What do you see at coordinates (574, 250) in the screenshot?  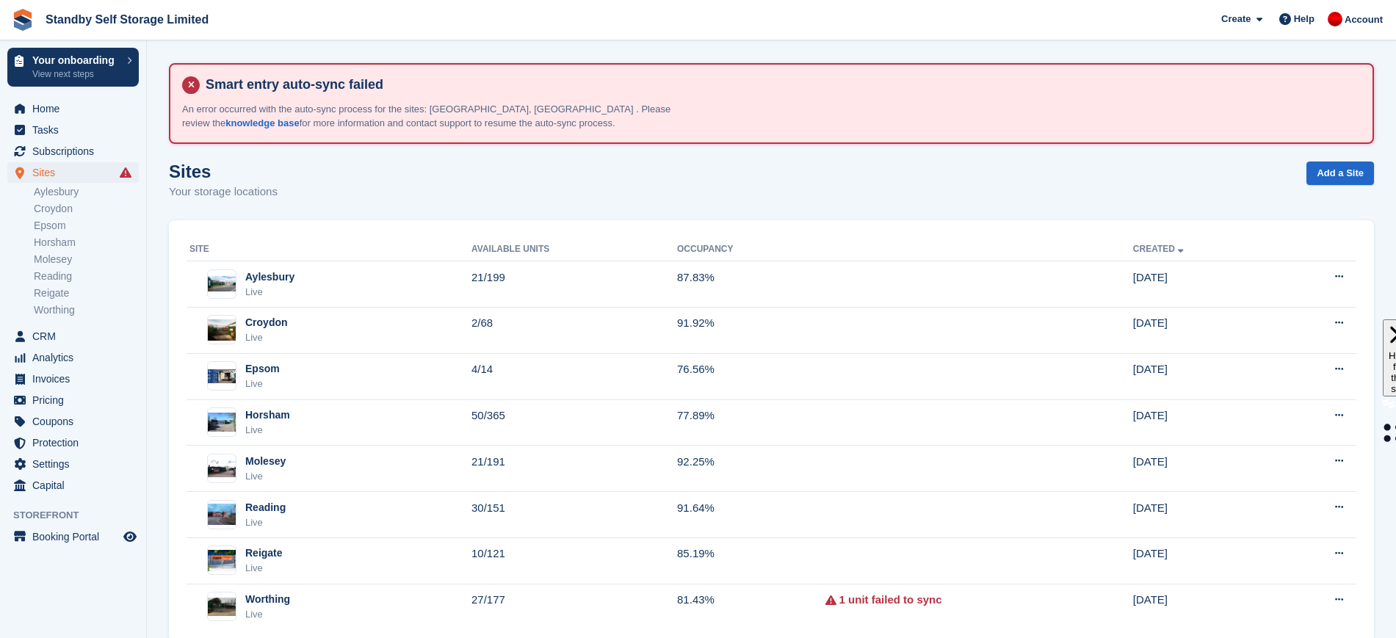 I see `th: Available Units` at bounding box center [574, 250].